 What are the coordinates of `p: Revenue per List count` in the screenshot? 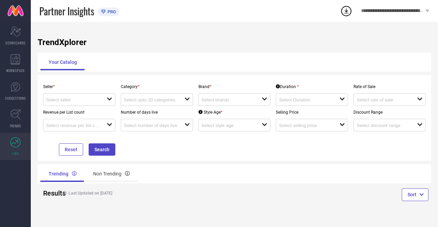 It's located at (79, 113).